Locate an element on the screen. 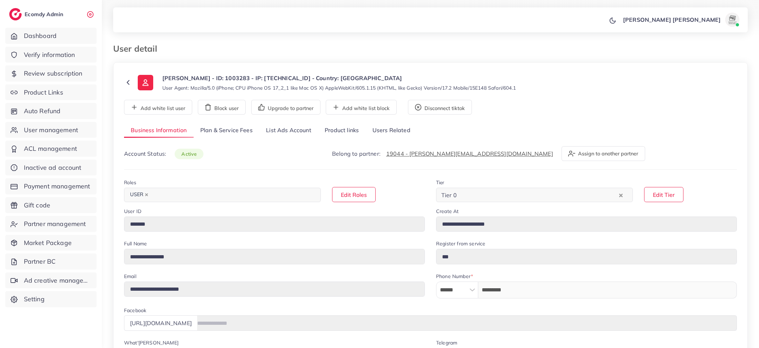  span: Setting is located at coordinates (34, 299).